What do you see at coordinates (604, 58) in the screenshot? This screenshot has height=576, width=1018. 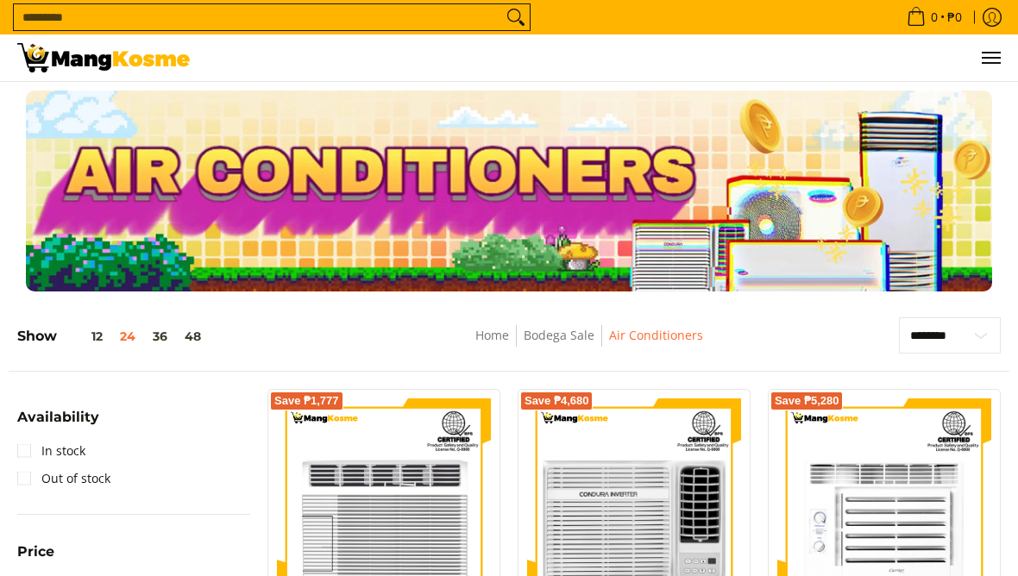 I see `nav: Main Menu` at bounding box center [604, 58].